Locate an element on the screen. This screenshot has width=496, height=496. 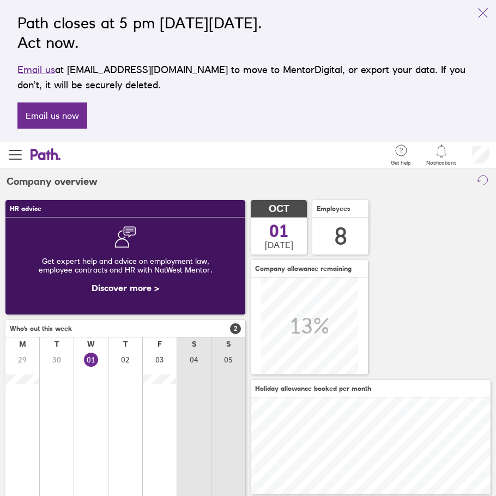
a: Discover more > is located at coordinates (125, 288).